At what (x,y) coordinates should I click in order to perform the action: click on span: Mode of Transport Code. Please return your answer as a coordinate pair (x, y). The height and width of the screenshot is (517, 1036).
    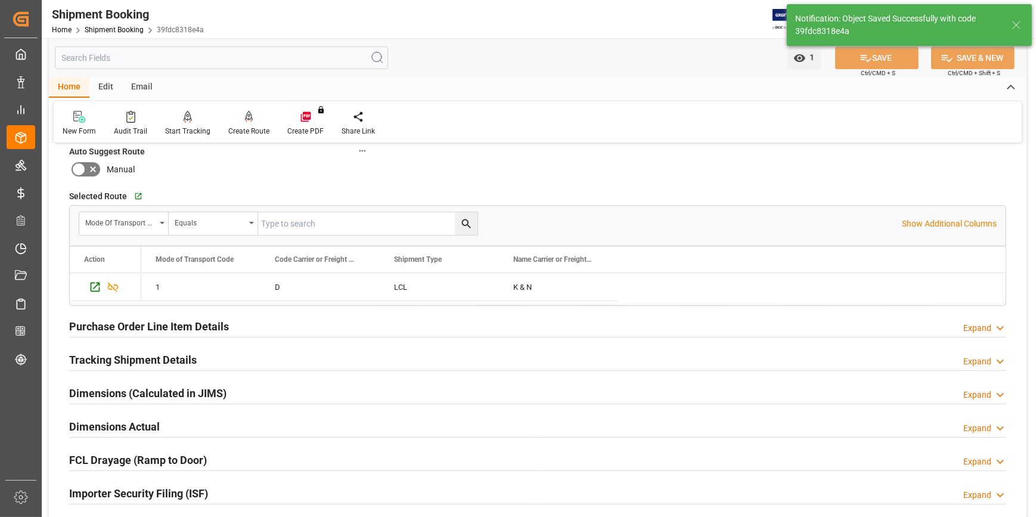
    Looking at the image, I should click on (194, 259).